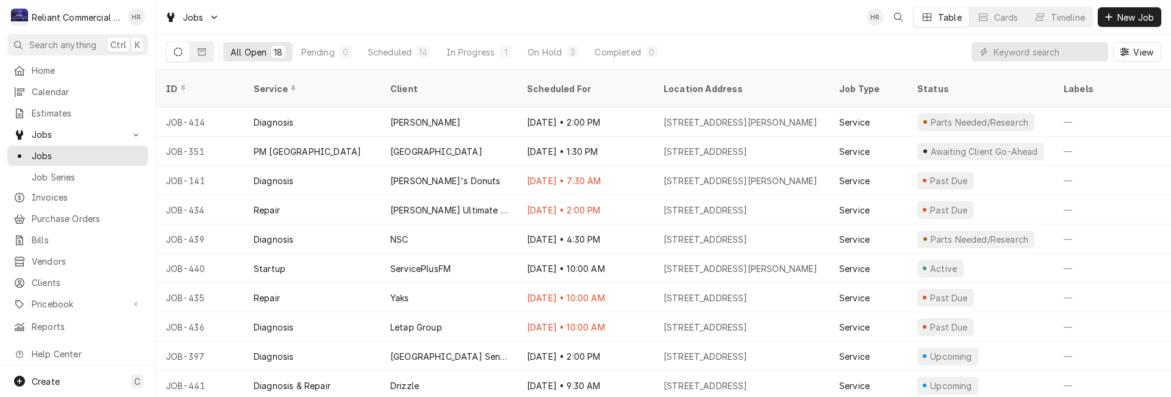 The width and height of the screenshot is (1171, 397). I want to click on div: JOB-436, so click(200, 327).